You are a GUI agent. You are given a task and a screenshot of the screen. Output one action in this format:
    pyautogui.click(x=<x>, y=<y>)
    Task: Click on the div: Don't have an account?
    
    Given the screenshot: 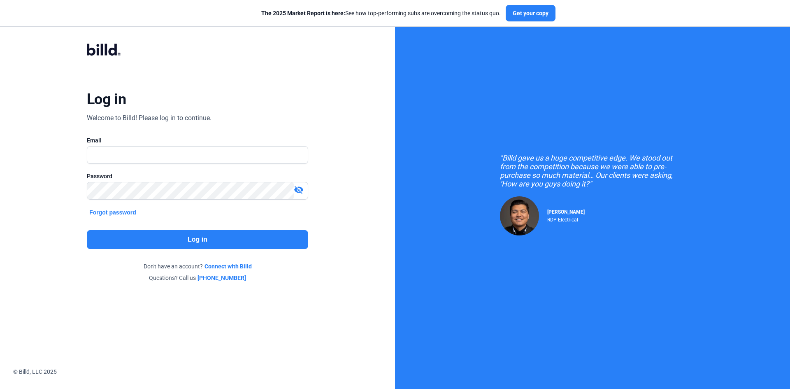 What is the action you would take?
    pyautogui.click(x=198, y=266)
    